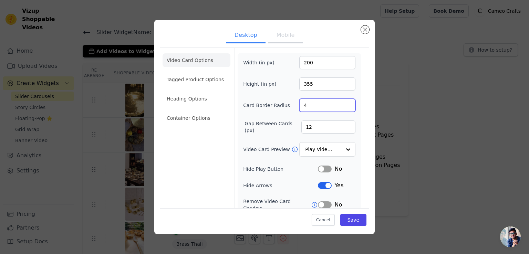  What do you see at coordinates (196, 118) in the screenshot?
I see `li: Container Options` at bounding box center [196, 118].